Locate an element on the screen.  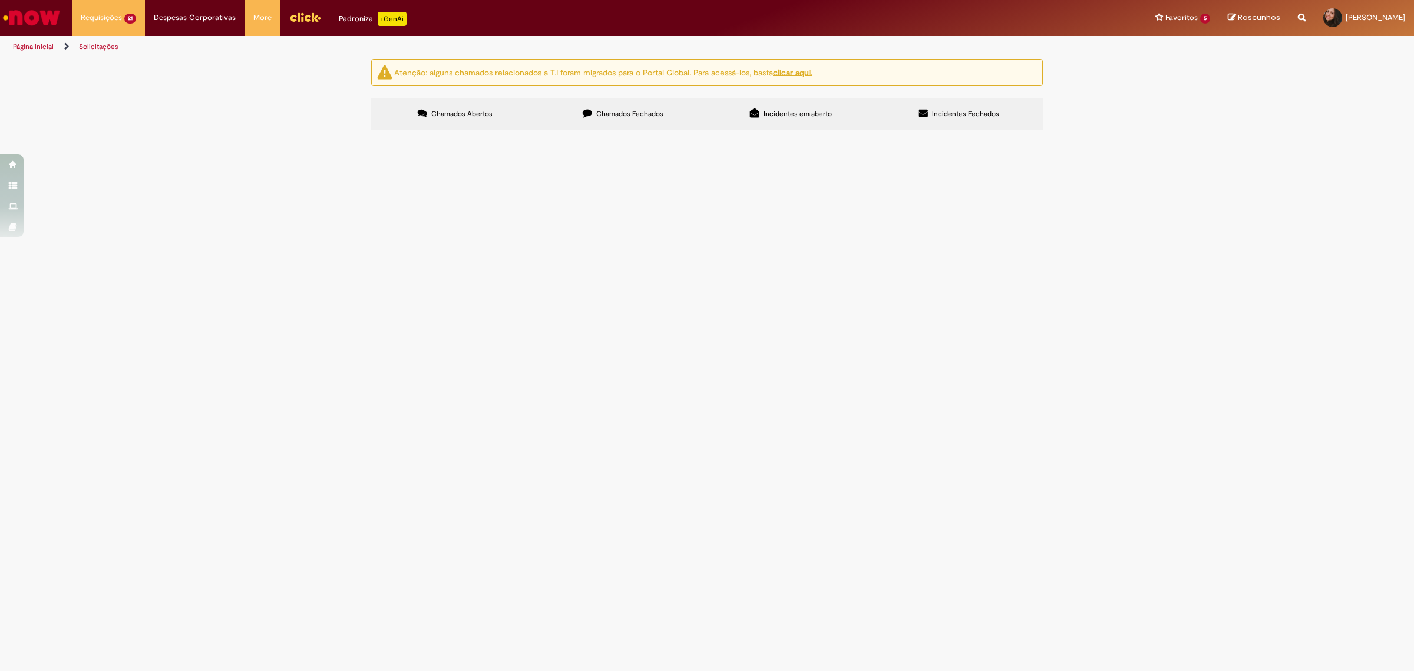
span: More is located at coordinates (262, 18).